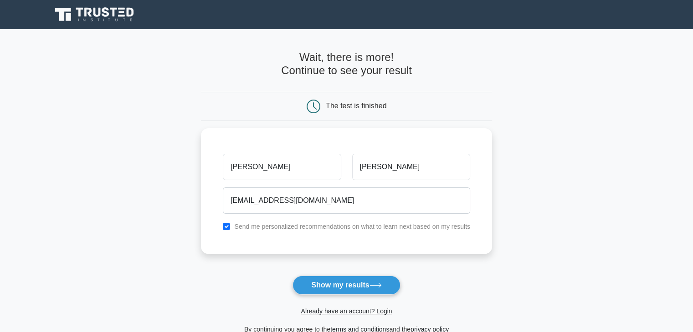 The image size is (693, 332). Describe the element at coordinates (346, 286) in the screenshot. I see `button: Show my results` at that location.